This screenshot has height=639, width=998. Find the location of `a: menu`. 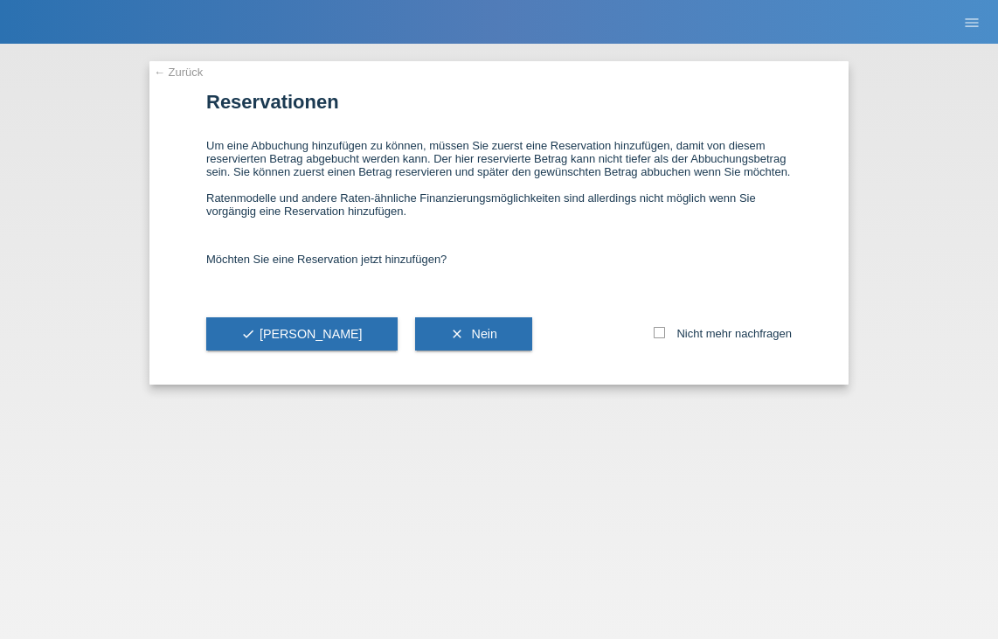

a: menu is located at coordinates (972, 22).